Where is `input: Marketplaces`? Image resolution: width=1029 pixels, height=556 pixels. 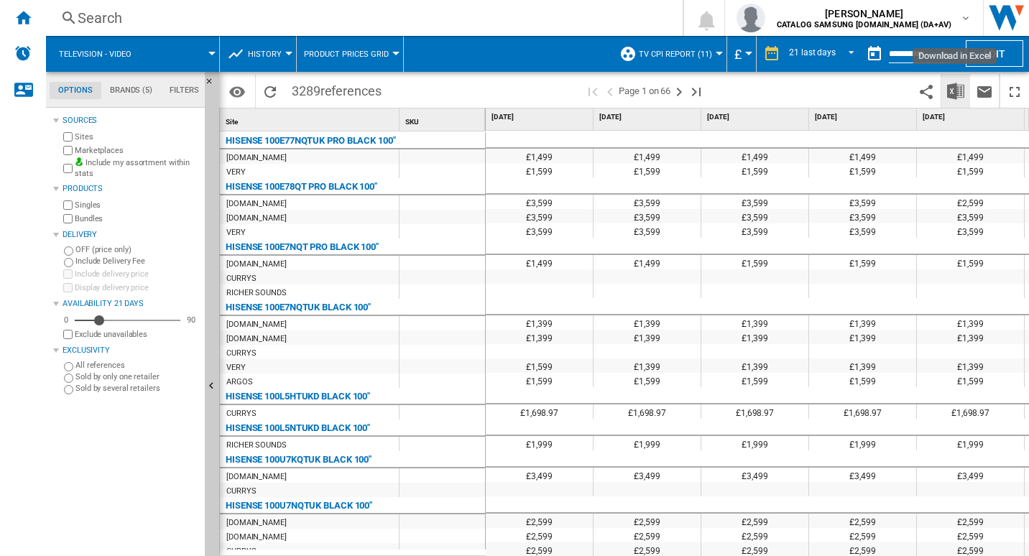 input: Marketplaces is located at coordinates (68, 150).